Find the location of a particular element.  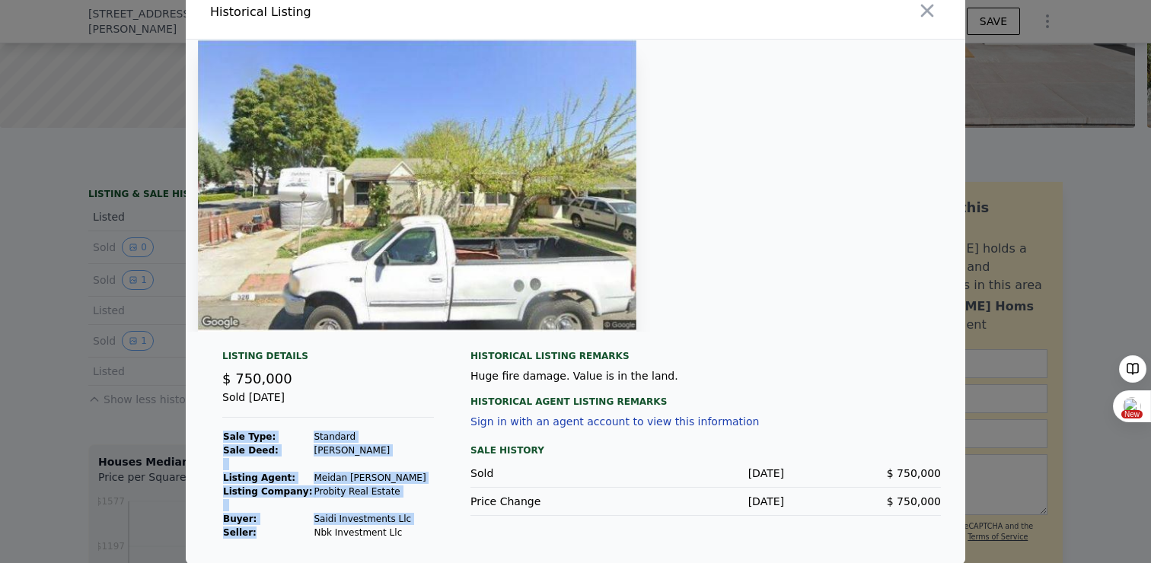

div: Sold is located at coordinates (549, 474).